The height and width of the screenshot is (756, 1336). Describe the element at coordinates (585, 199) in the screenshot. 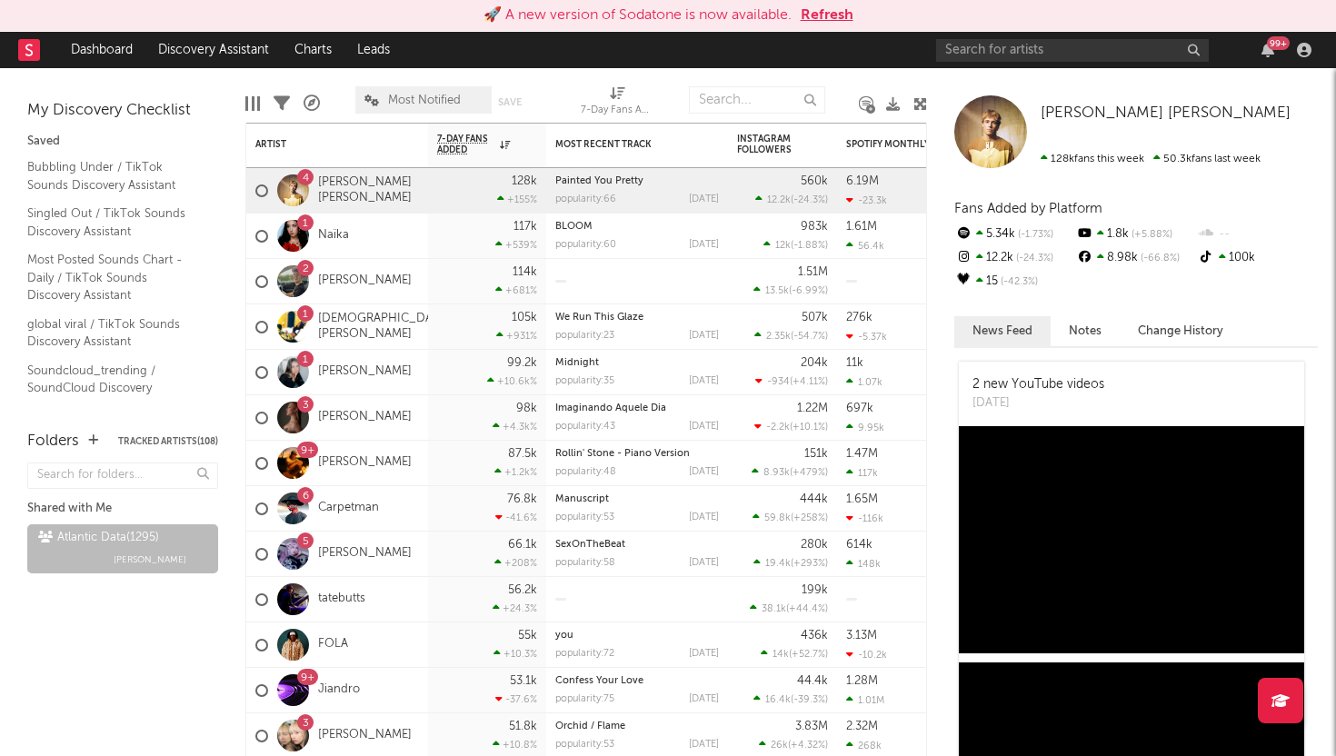

I see `div: popularity: 66` at that location.